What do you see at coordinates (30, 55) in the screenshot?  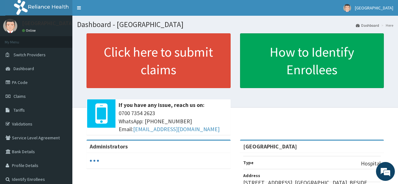 I see `span: Switch Providers` at bounding box center [30, 55].